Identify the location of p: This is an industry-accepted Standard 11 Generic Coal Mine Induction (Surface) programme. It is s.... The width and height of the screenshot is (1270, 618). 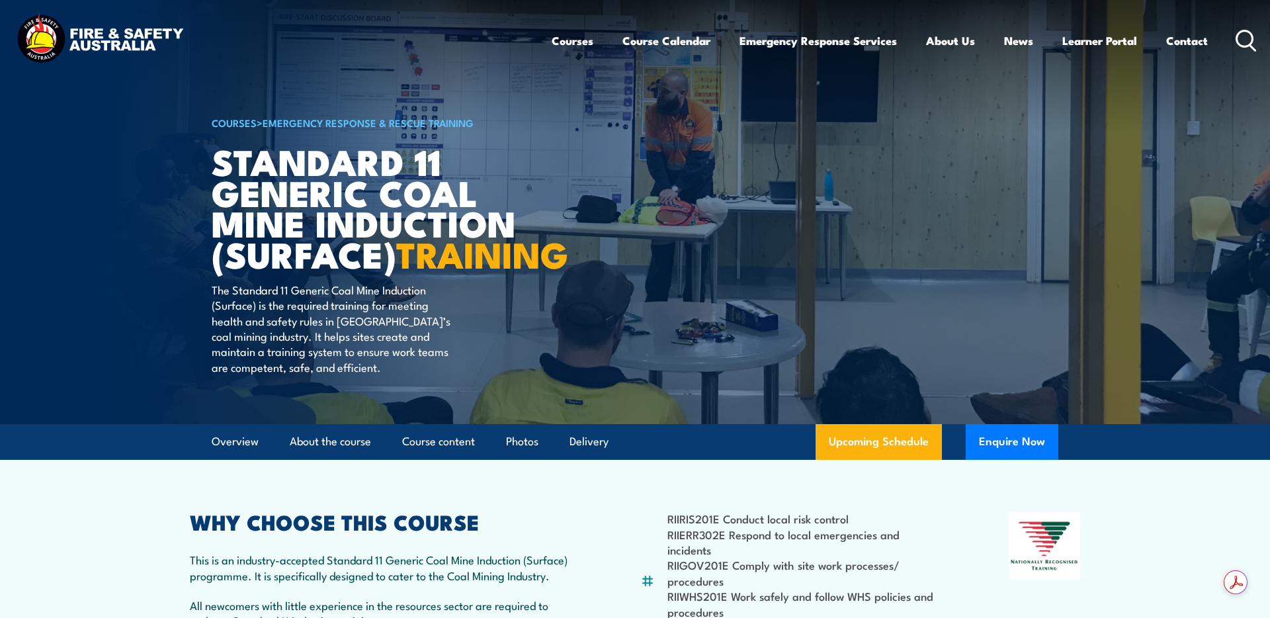
(383, 567).